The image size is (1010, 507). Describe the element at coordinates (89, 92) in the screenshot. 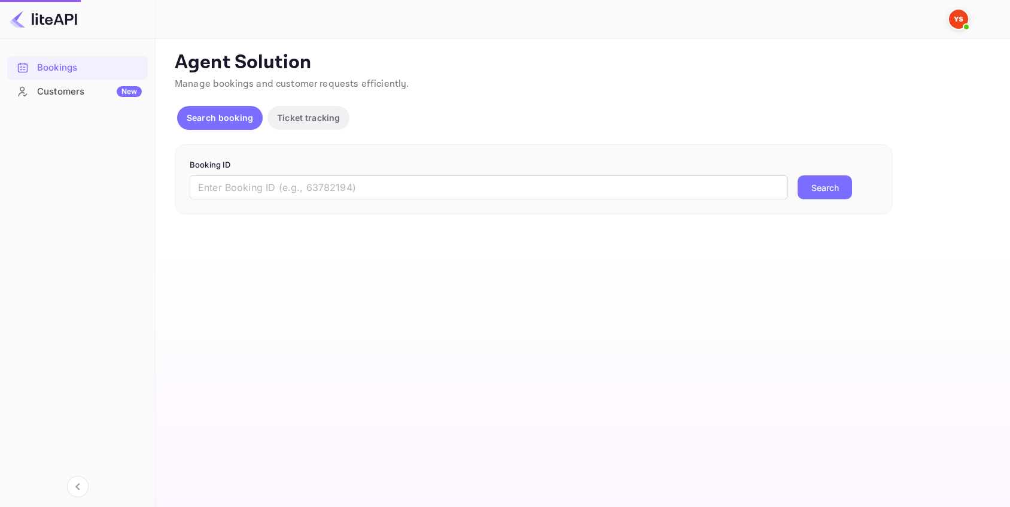

I see `div: Customers` at that location.